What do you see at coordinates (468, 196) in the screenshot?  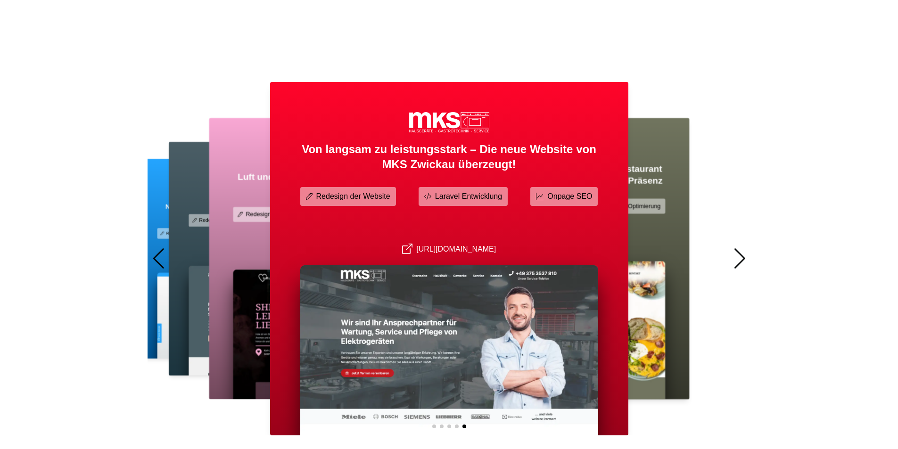 I see `p: Laravel Entwicklung` at bounding box center [468, 196].